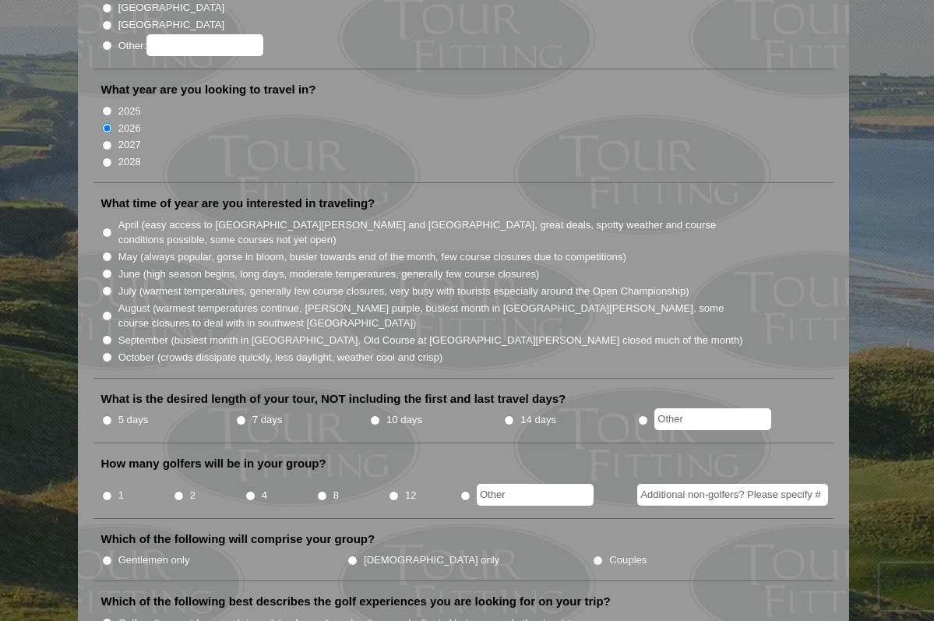  Describe the element at coordinates (372, 257) in the screenshot. I see `label: May (always popular, gorse in bloom, busier towards end of the month, few course closures due to ...` at that location.